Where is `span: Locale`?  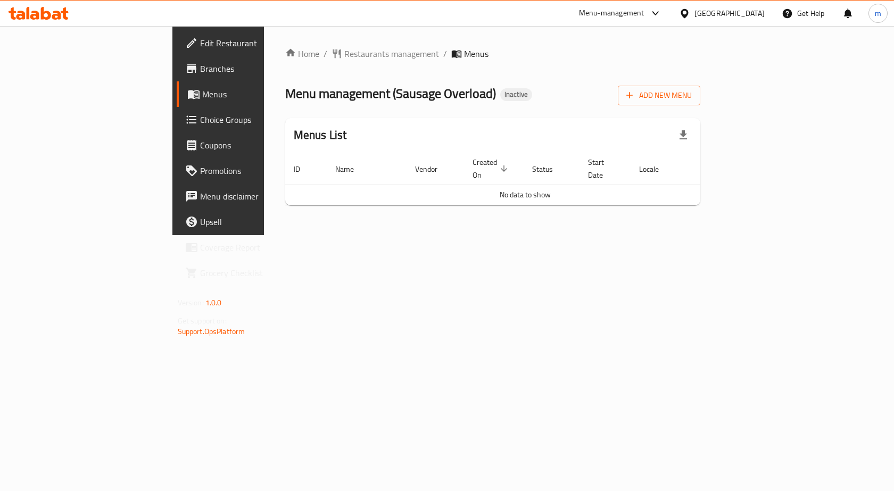 span: Locale is located at coordinates (656, 169).